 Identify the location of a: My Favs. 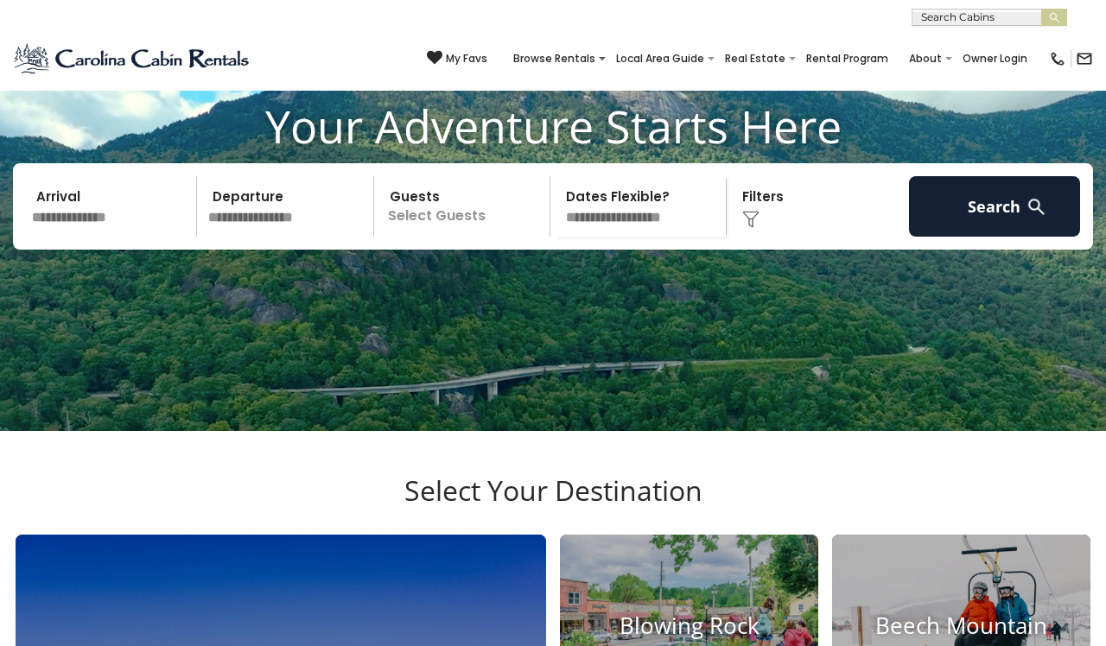
(457, 59).